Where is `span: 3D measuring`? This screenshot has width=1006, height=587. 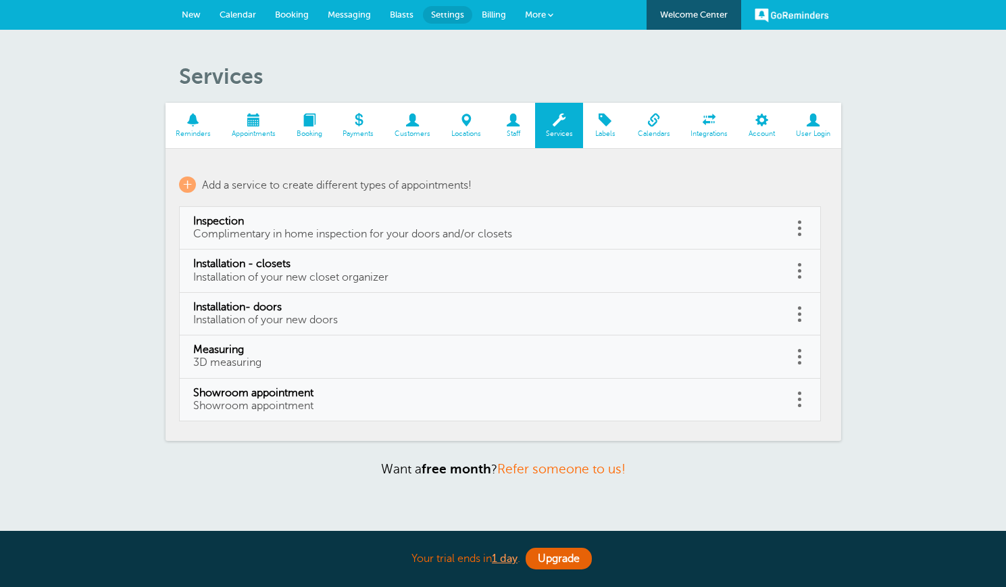 span: 3D measuring is located at coordinates (227, 362).